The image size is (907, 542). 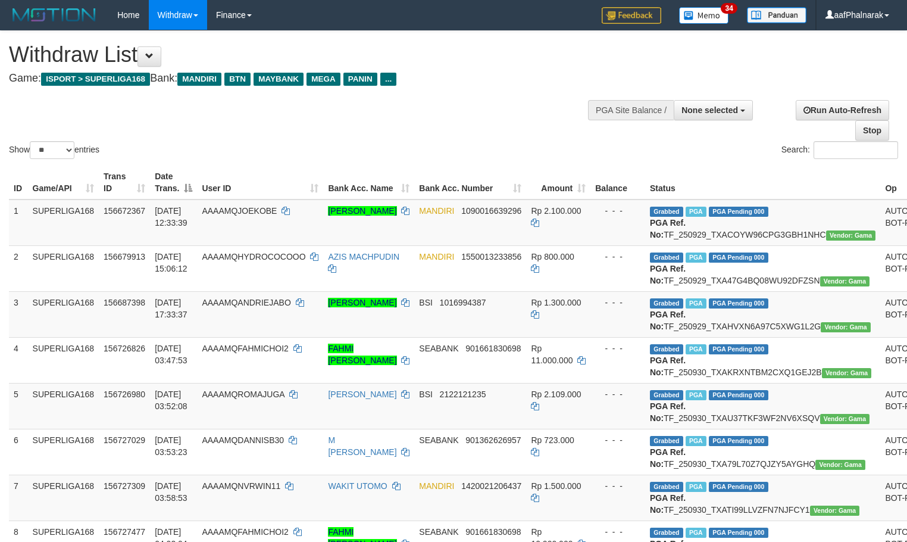 What do you see at coordinates (54, 15) in the screenshot?
I see `img: MOTION_logo.png` at bounding box center [54, 15].